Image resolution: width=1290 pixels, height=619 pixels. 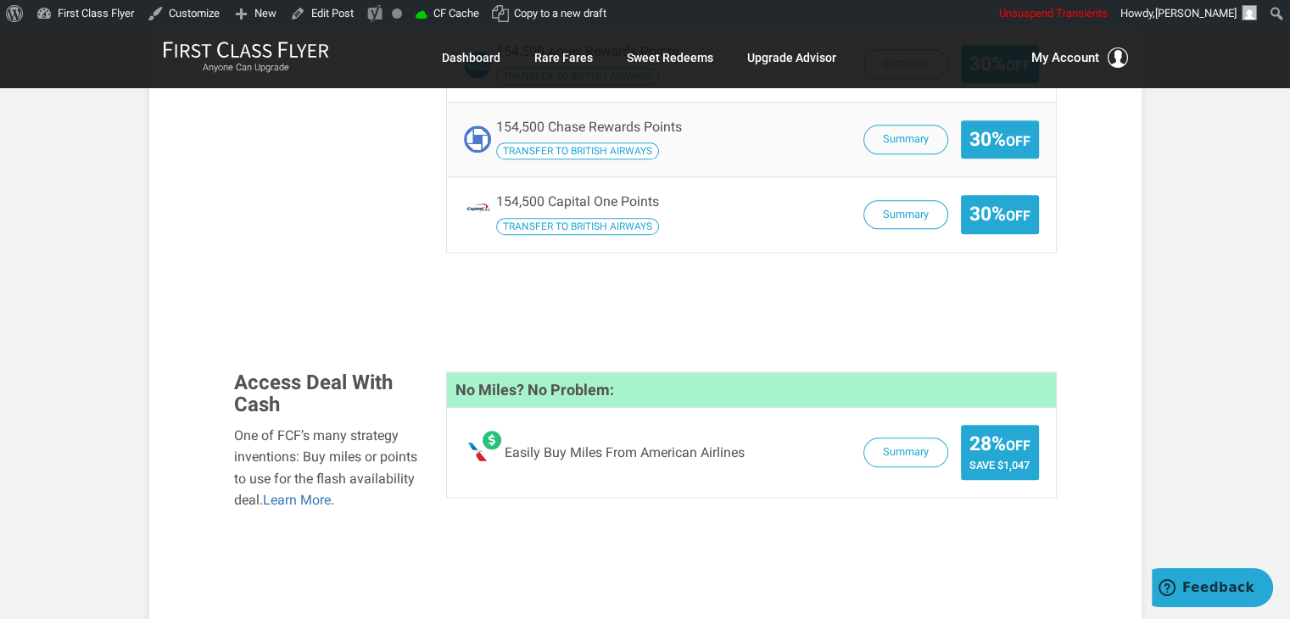 I want to click on span: Easily Buy Miles From American Airlines, so click(x=624, y=453).